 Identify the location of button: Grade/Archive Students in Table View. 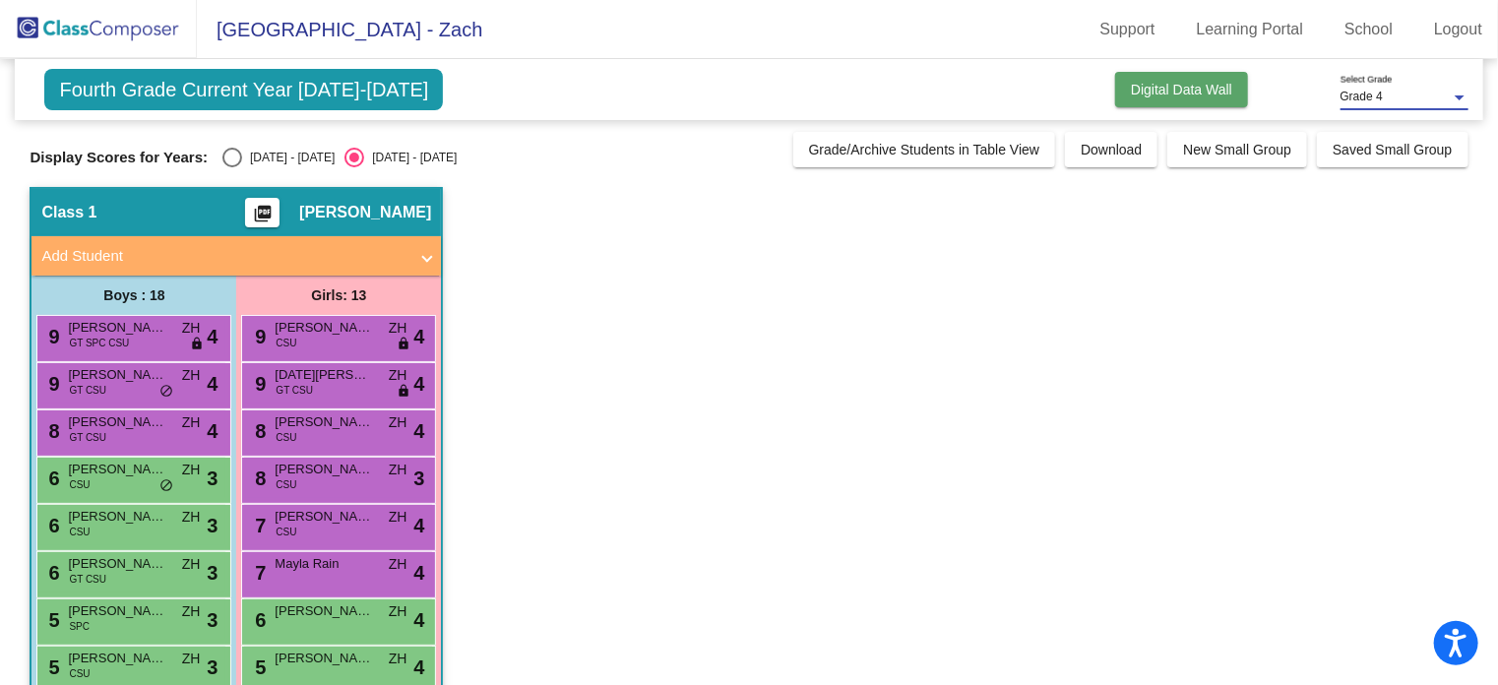
(924, 150).